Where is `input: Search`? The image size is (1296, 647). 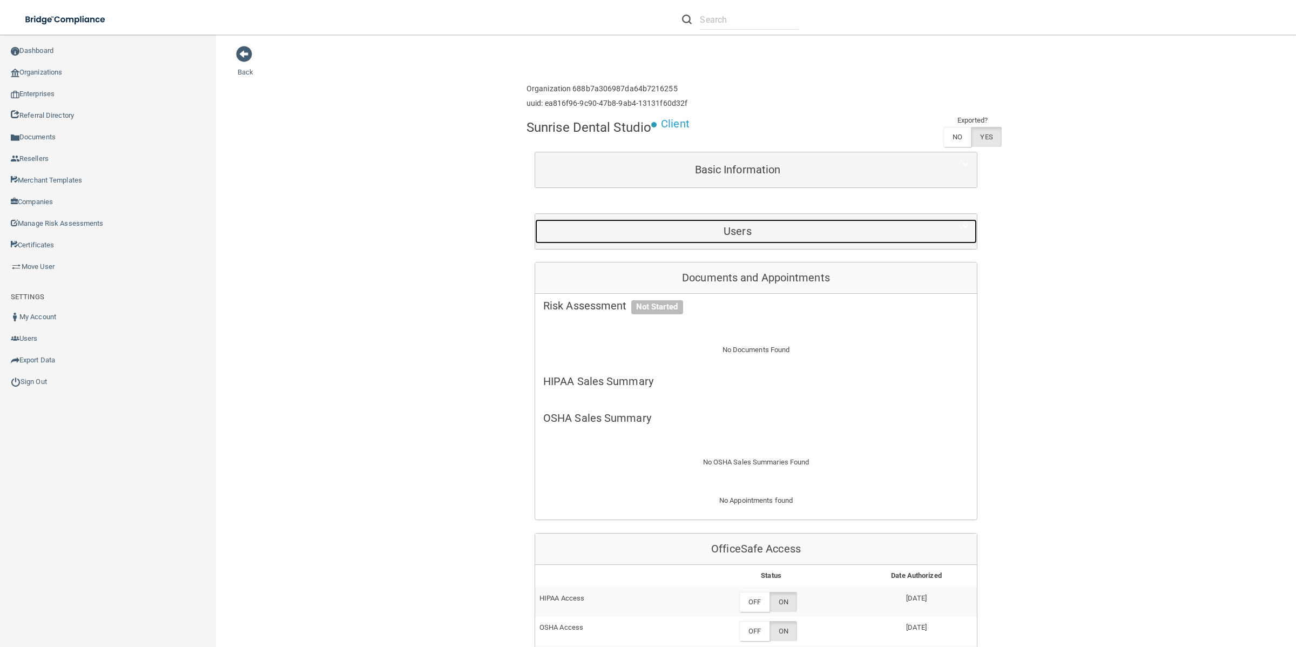 input: Search is located at coordinates (749, 19).